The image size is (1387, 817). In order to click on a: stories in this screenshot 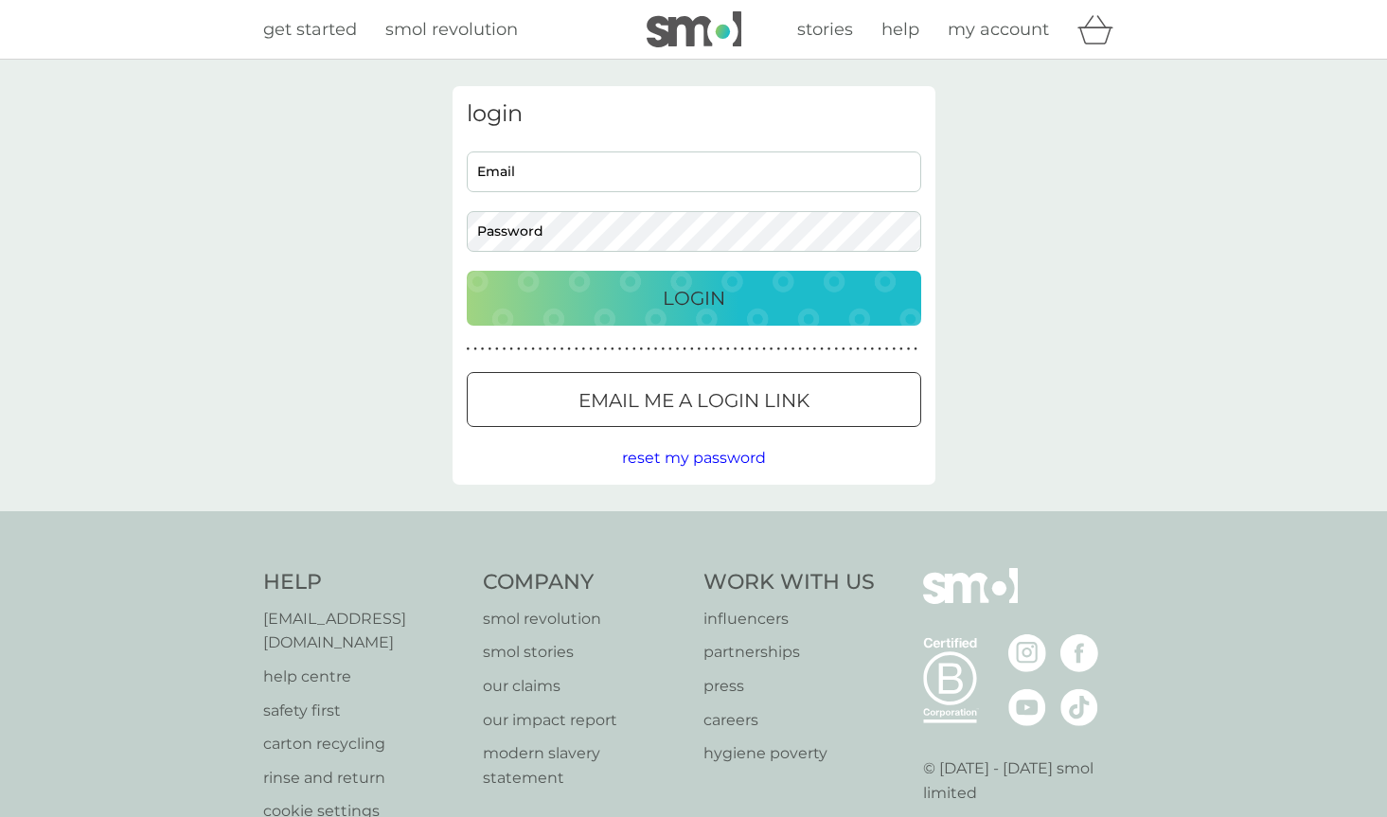, I will do `click(825, 29)`.